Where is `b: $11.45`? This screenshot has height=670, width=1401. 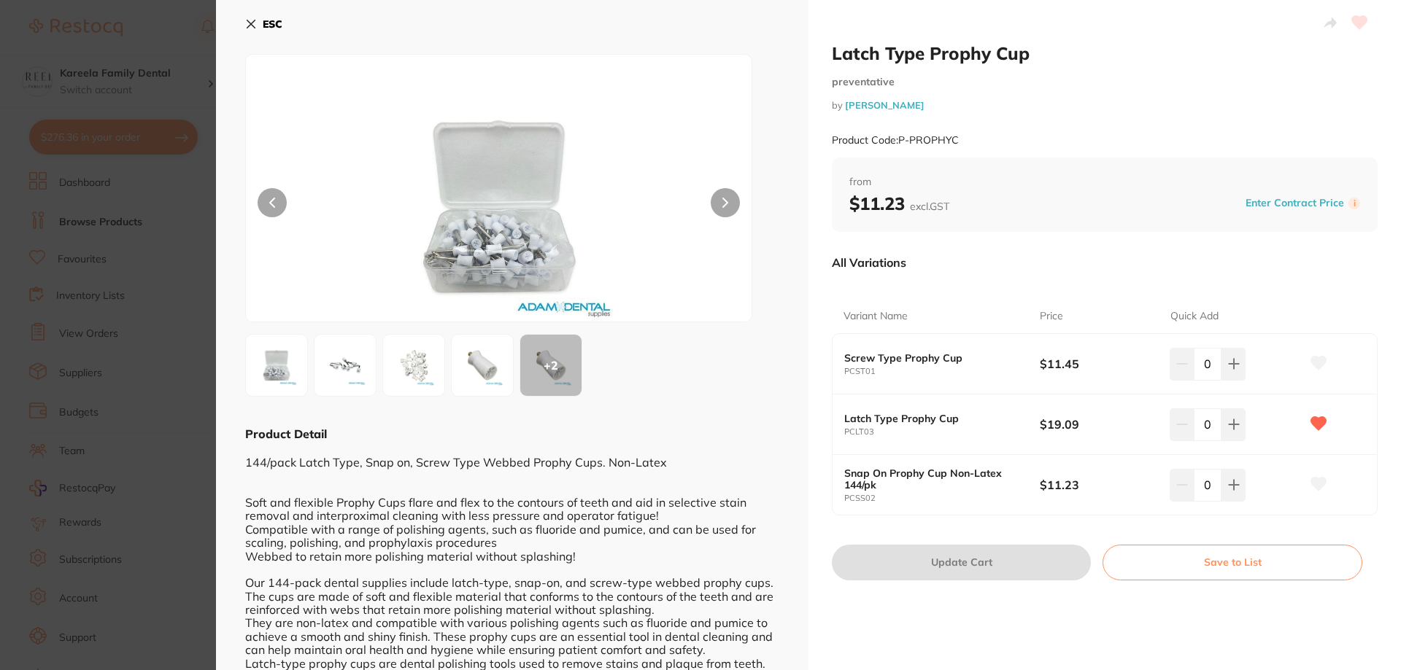
b: $11.45 is located at coordinates (1098, 364).